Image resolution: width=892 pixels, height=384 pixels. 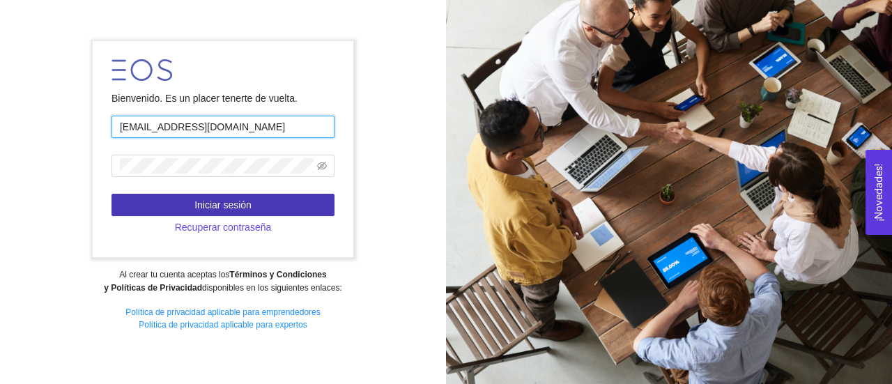 I want to click on input: Correo electrónico, so click(x=223, y=127).